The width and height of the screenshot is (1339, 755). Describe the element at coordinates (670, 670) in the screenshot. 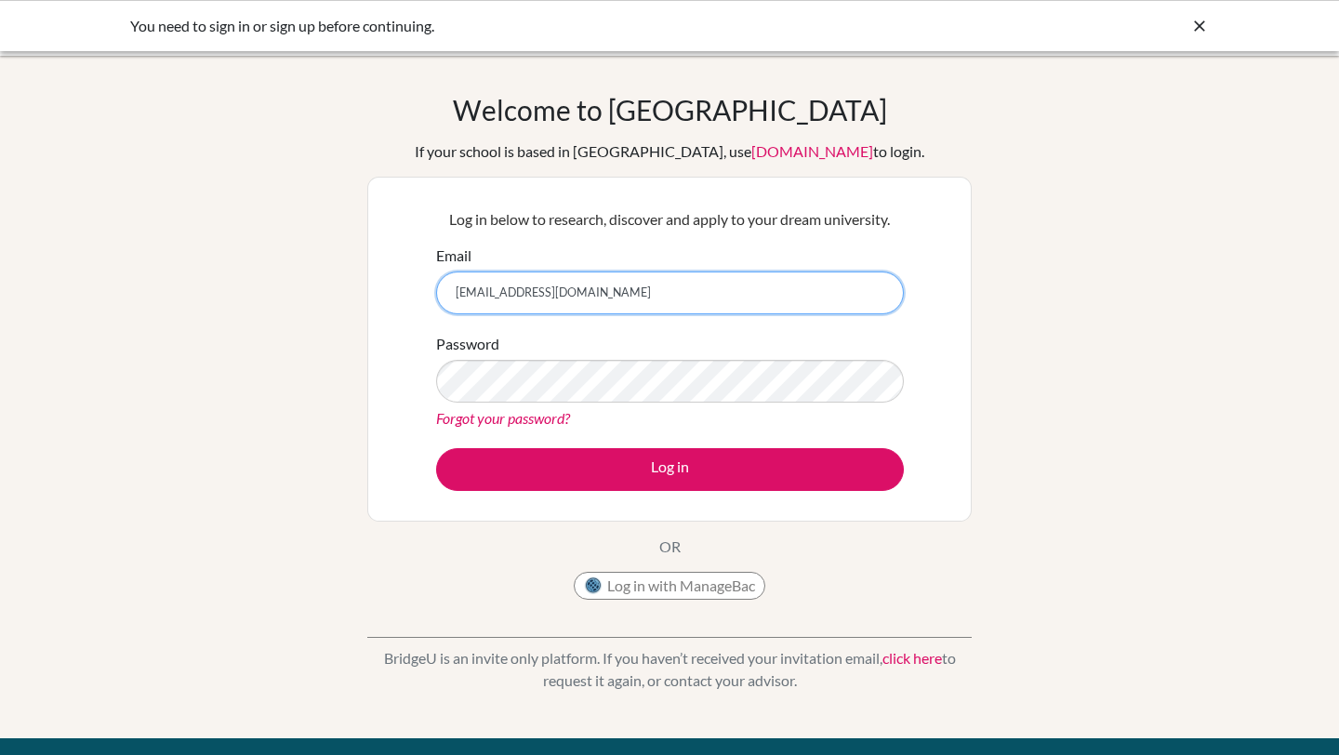

I see `p: BridgeU is an invite only platform. If you haven’t received your invitation email, to request it ...` at that location.